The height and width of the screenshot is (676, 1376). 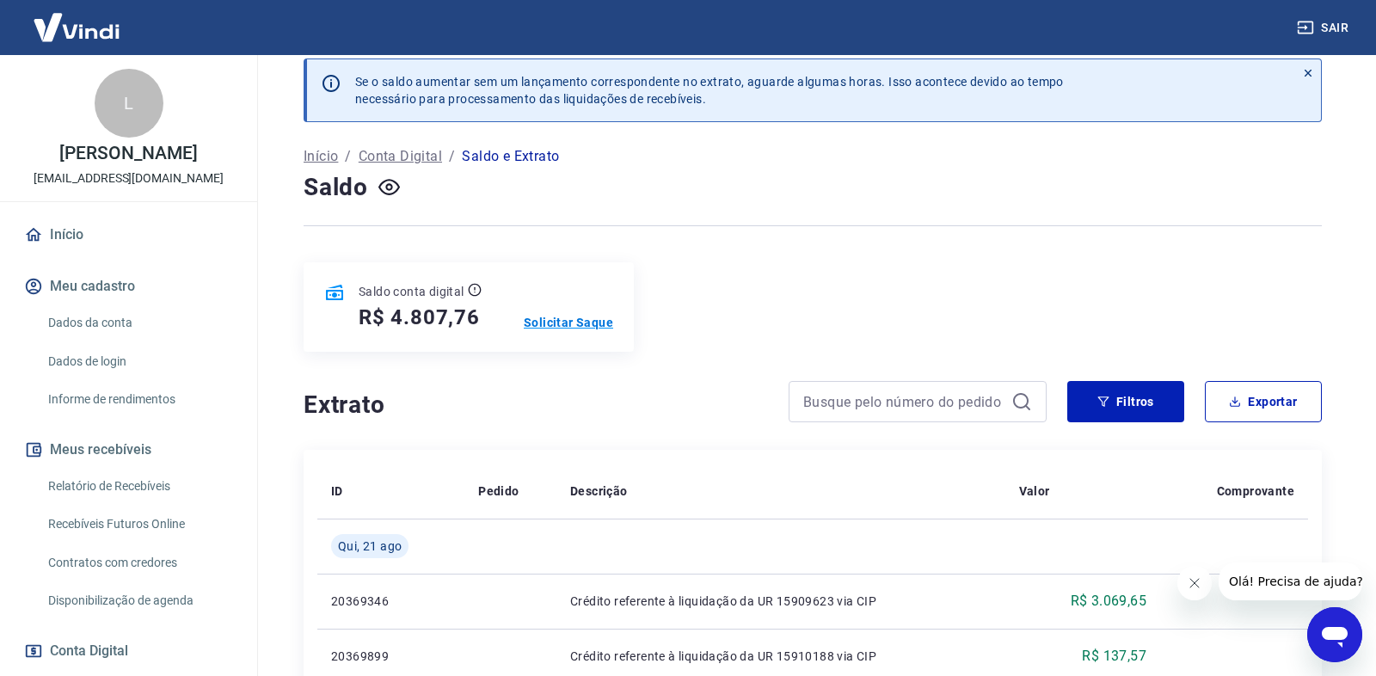 What do you see at coordinates (904, 402) in the screenshot?
I see `input: Busque pelo número do pedido` at bounding box center [904, 402].